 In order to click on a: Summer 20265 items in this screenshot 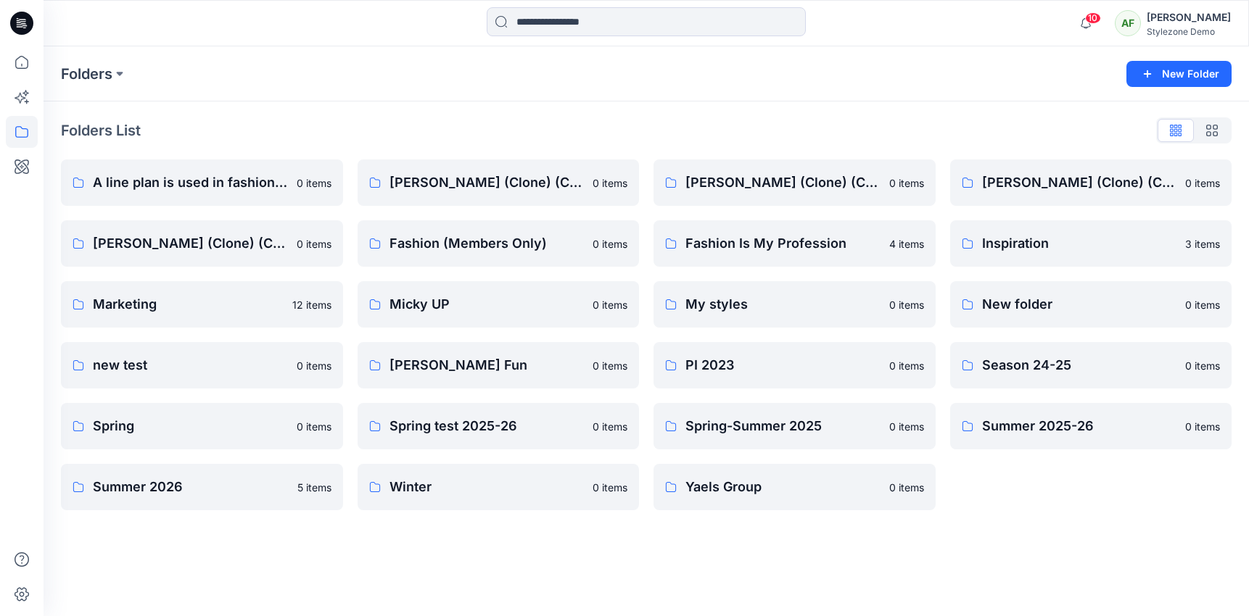, I will do `click(202, 487)`.